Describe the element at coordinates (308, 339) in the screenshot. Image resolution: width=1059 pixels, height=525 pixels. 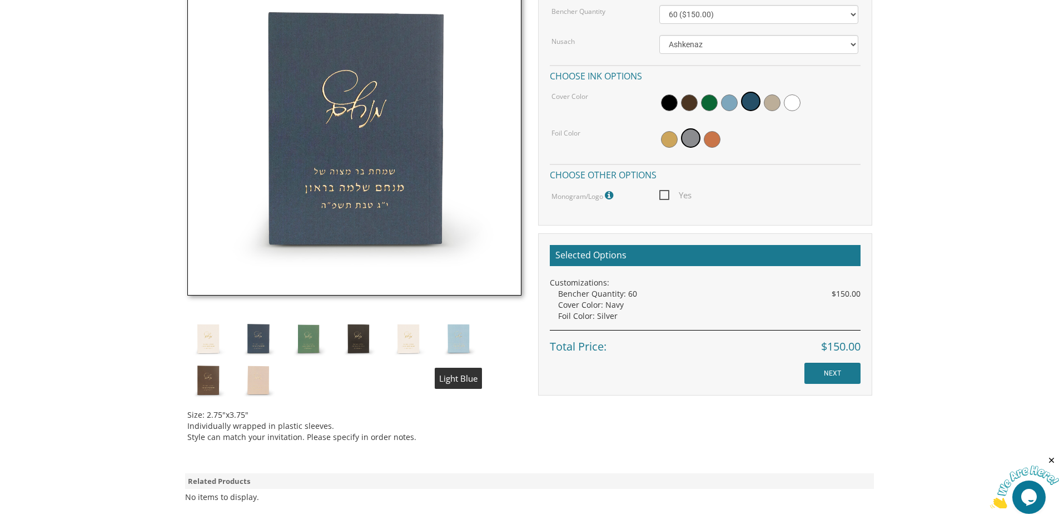
I see `img: Style2.3.jpg` at that location.